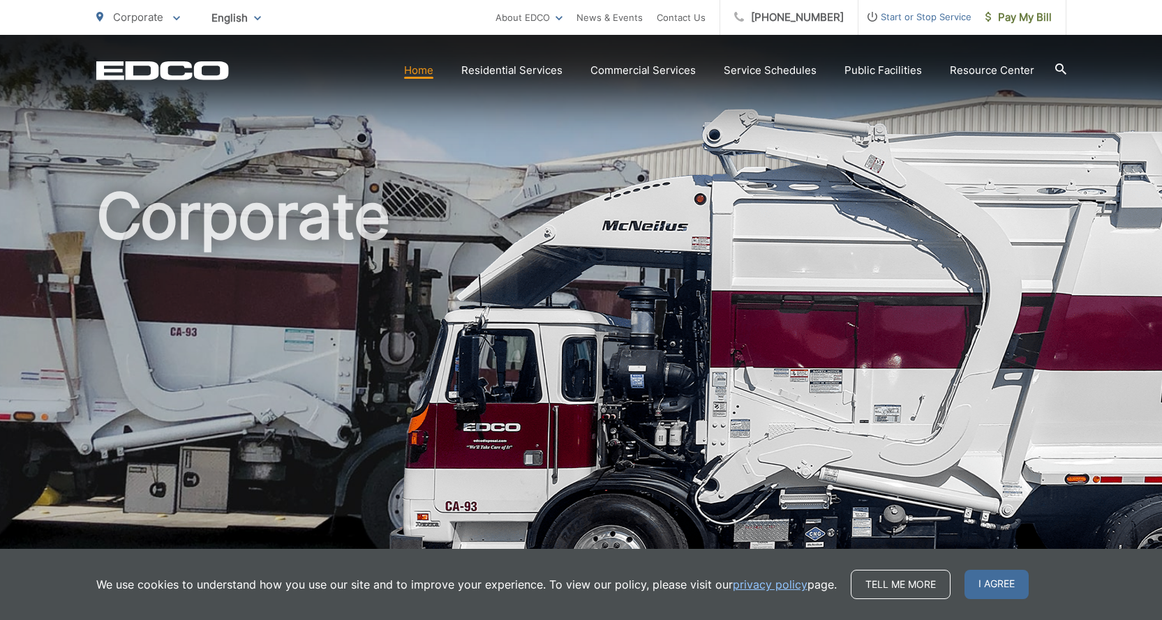 This screenshot has height=620, width=1162. What do you see at coordinates (138, 17) in the screenshot?
I see `span: Corporate` at bounding box center [138, 17].